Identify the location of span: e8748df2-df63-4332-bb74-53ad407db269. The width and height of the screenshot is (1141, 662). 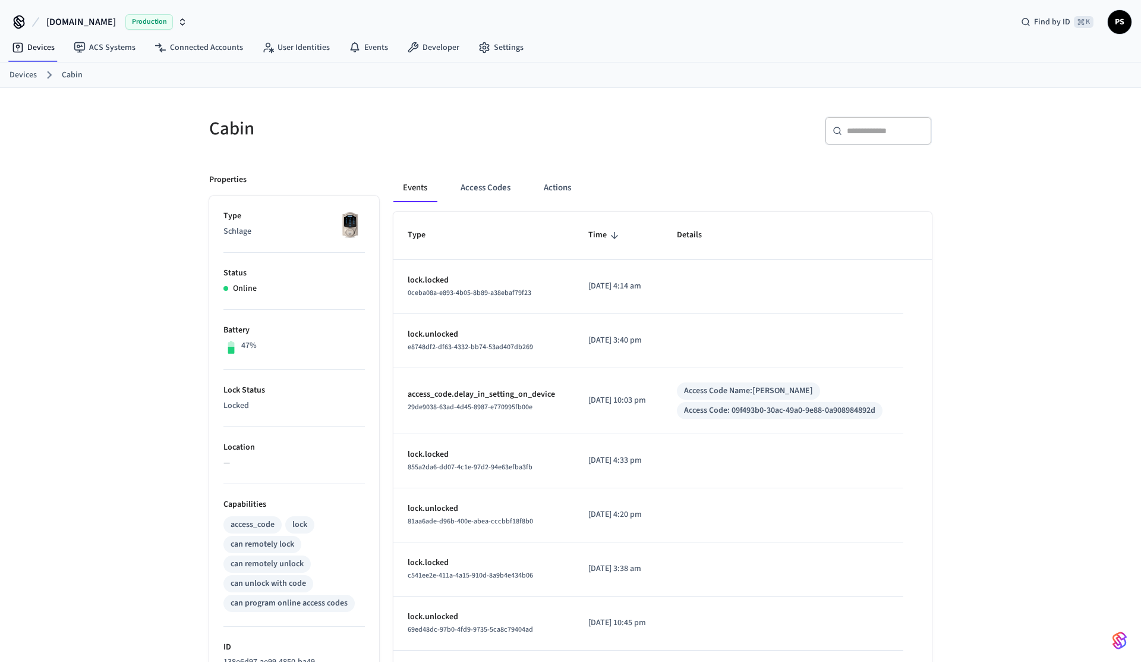
(470, 347).